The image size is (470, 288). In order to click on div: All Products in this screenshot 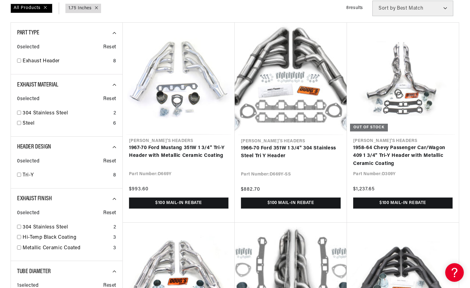, I will do `click(31, 8)`.